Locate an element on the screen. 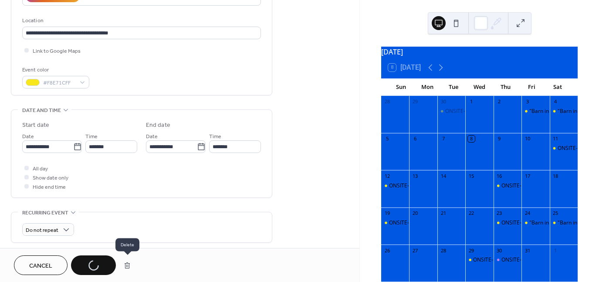 This screenshot has width=599, height=282. div: ONSITE--Real Estate Auction-OPEN HOUSE is located at coordinates (507, 260).